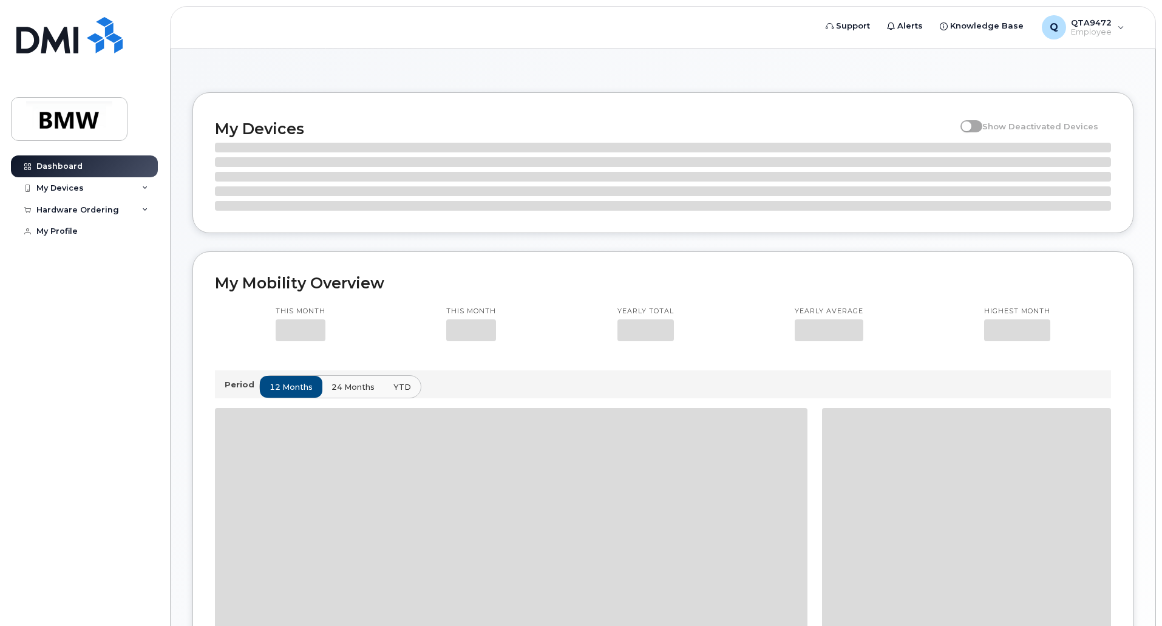  Describe the element at coordinates (402, 387) in the screenshot. I see `span: YTD` at that location.